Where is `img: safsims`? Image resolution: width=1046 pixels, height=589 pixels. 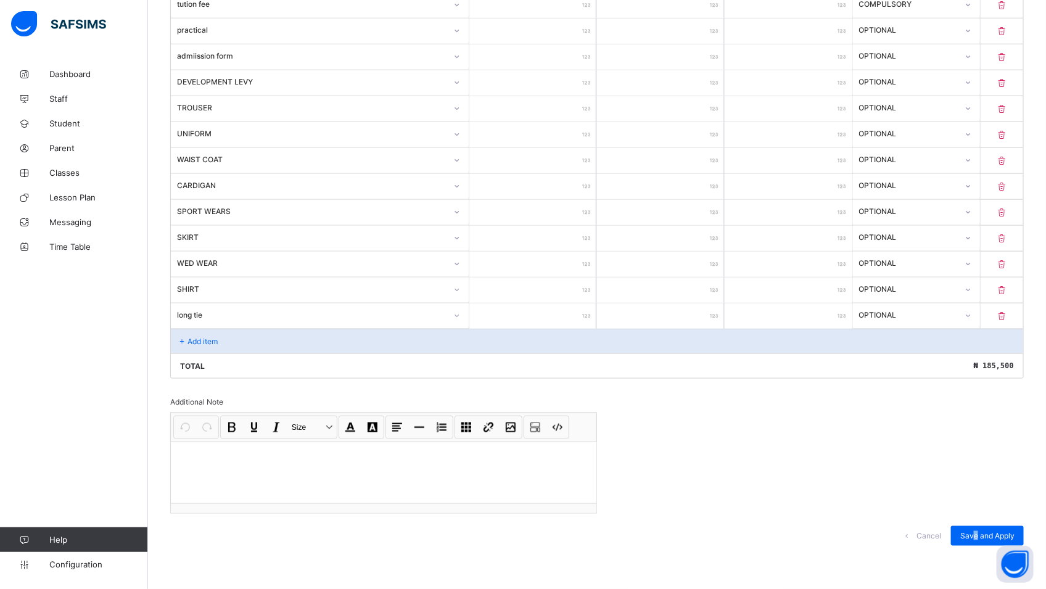
img: safsims is located at coordinates (59, 24).